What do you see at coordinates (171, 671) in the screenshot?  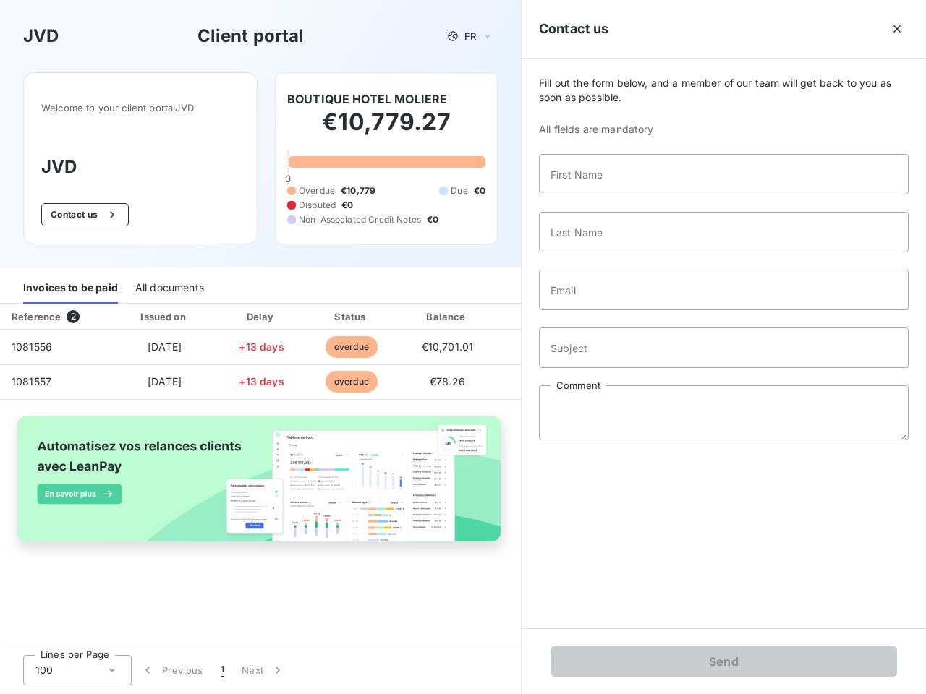 I see `button: Previous` at bounding box center [171, 671].